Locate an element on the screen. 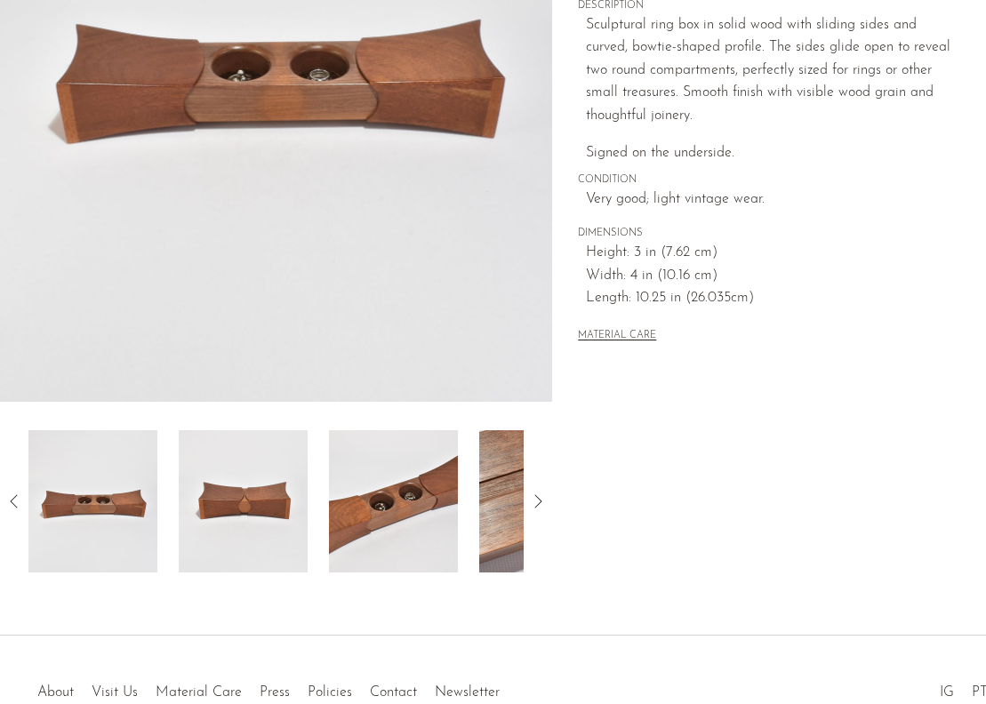 This screenshot has width=986, height=704. span: CONDITION is located at coordinates (767, 180).